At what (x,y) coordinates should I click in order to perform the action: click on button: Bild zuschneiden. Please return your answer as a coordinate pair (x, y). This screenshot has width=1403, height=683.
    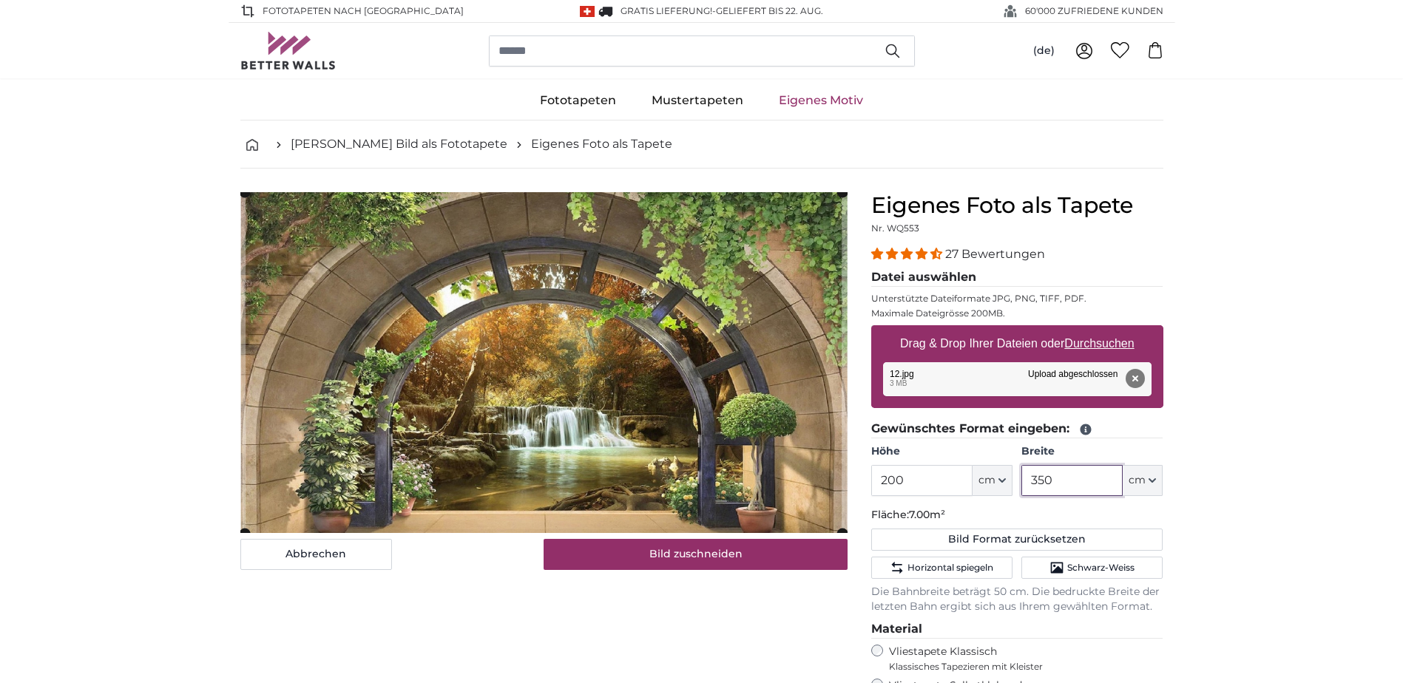
    Looking at the image, I should click on (695, 555).